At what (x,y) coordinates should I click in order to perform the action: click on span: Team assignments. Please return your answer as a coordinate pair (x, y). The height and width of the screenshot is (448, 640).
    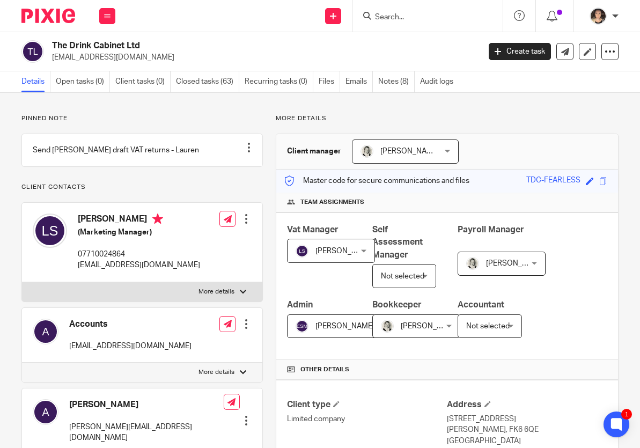
    Looking at the image, I should click on (332, 202).